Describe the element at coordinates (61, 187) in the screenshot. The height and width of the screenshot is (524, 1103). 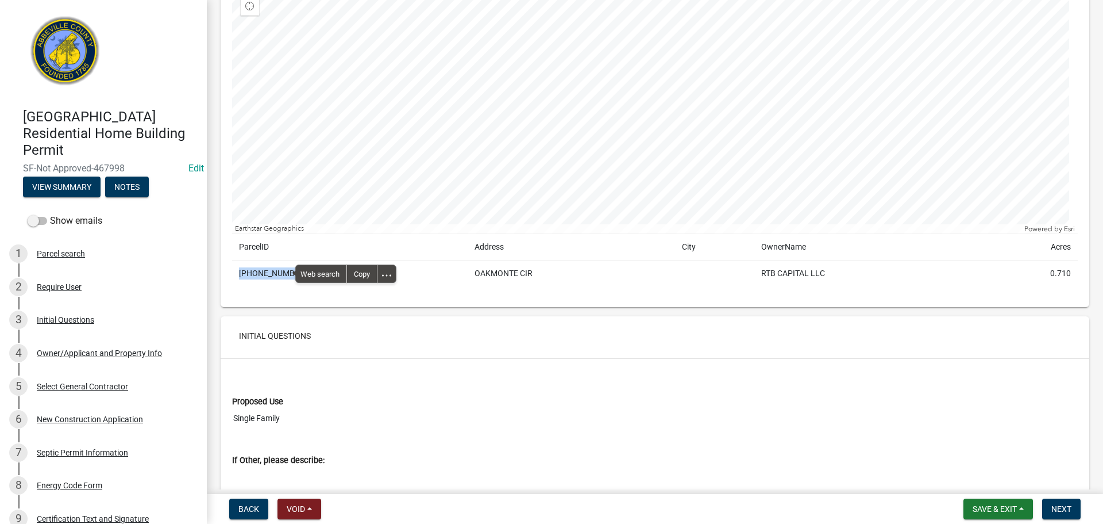
I see `button: View Summary` at that location.